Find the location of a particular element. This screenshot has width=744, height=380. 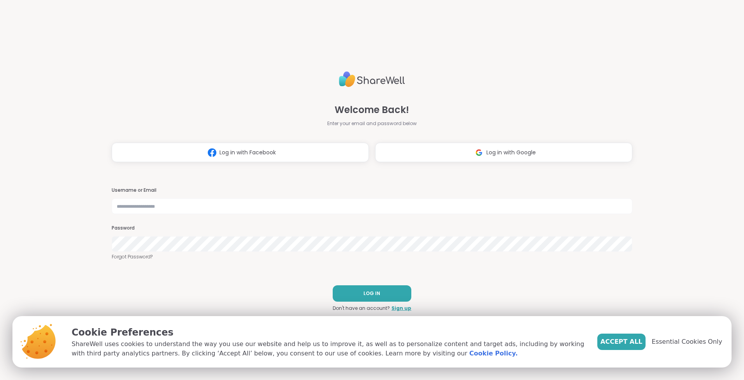

p: ShareWell uses cookies to understand the way you use our website and help us to improve it, as we... is located at coordinates (328, 348).